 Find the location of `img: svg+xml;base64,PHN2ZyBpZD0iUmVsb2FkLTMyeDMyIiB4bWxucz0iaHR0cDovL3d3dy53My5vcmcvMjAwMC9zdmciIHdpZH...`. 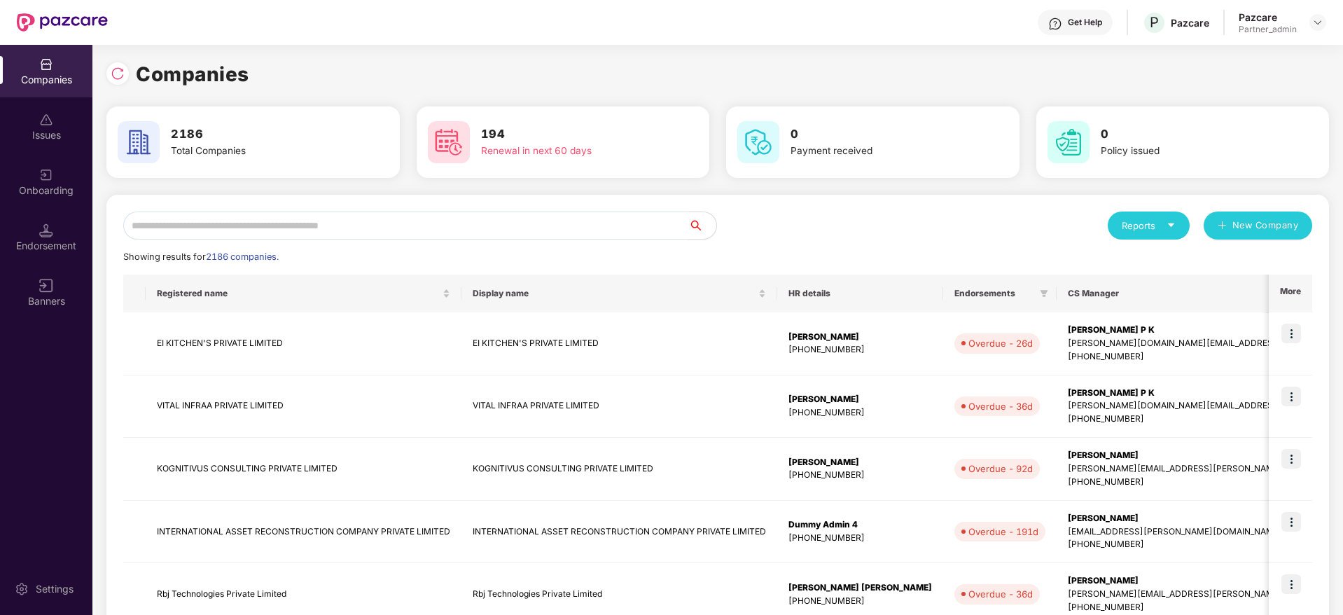

img: svg+xml;base64,PHN2ZyBpZD0iUmVsb2FkLTMyeDMyIiB4bWxucz0iaHR0cDovL3d3dy53My5vcmcvMjAwMC9zdmciIHdpZH... is located at coordinates (118, 74).